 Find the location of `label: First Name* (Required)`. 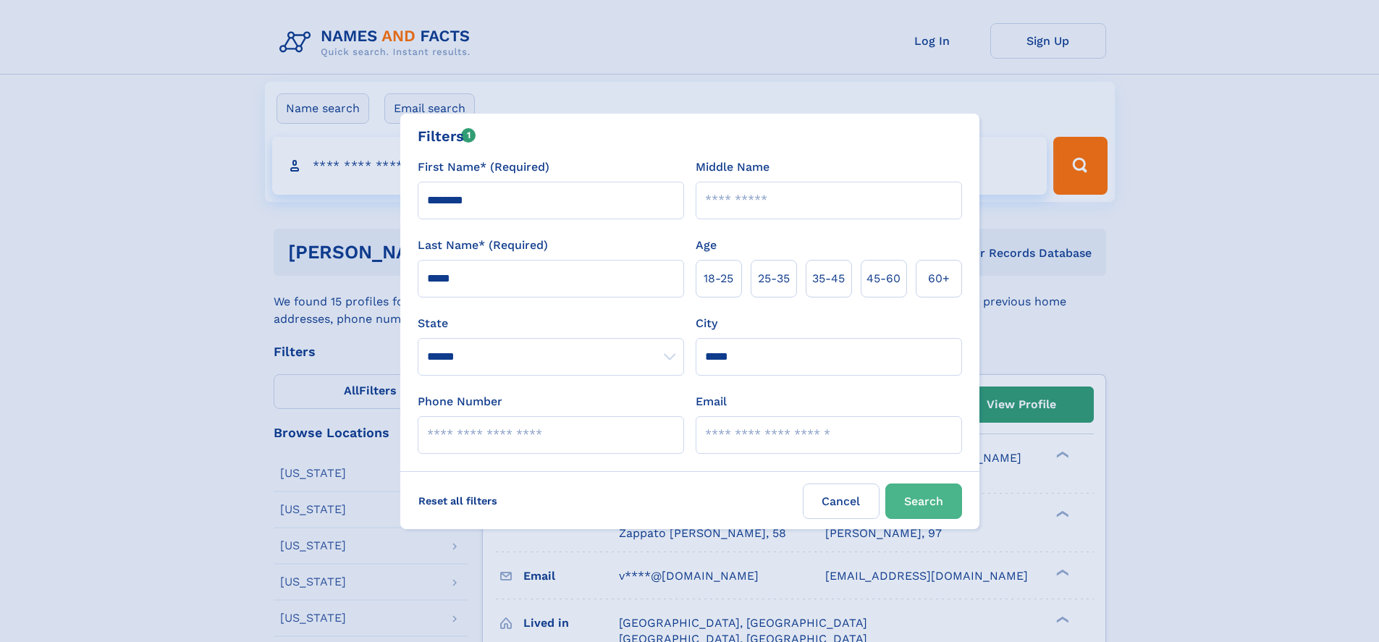

label: First Name* (Required) is located at coordinates (484, 167).